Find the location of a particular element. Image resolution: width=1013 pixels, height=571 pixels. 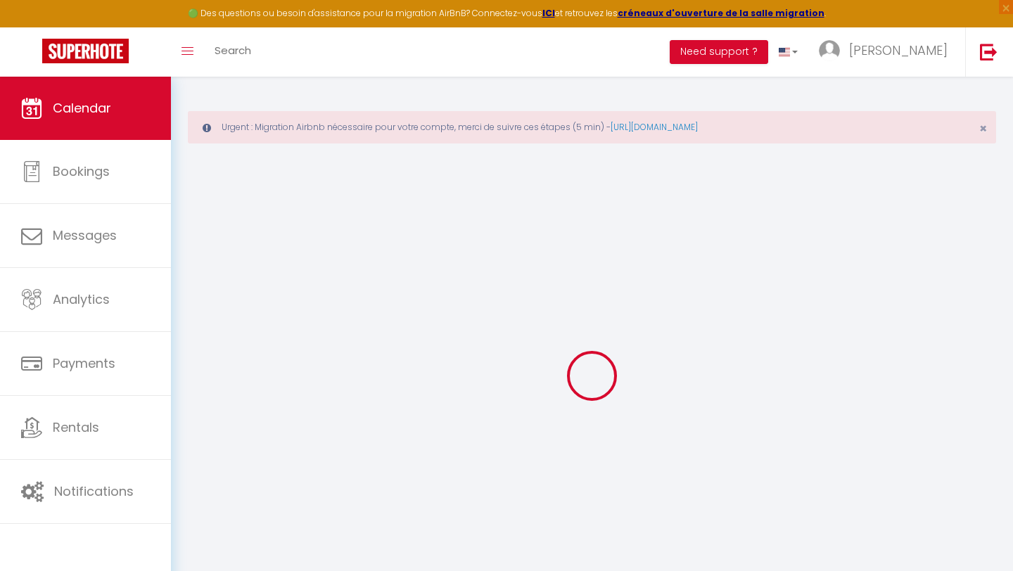

a: créneaux d'ouverture de la salle migration is located at coordinates (721, 13).